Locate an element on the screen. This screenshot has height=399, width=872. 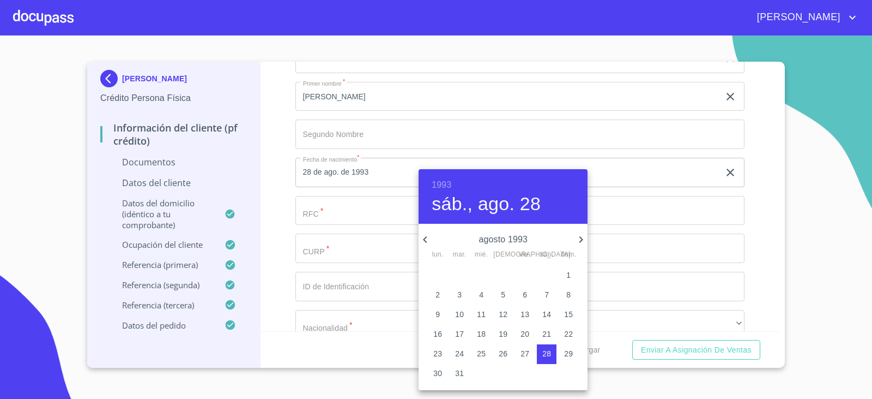
span: vie. is located at coordinates (525, 255).